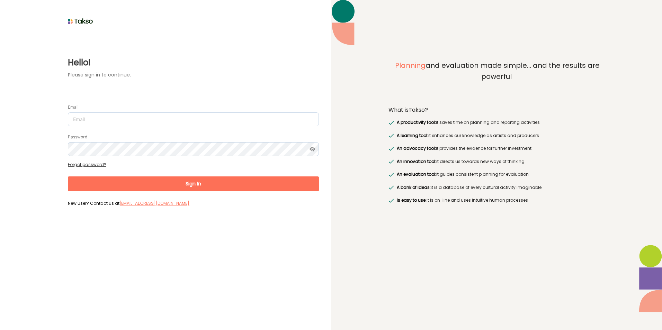 The width and height of the screenshot is (662, 330). Describe the element at coordinates (467, 123) in the screenshot. I see `label: it saves time on planning and reporting activities` at that location.